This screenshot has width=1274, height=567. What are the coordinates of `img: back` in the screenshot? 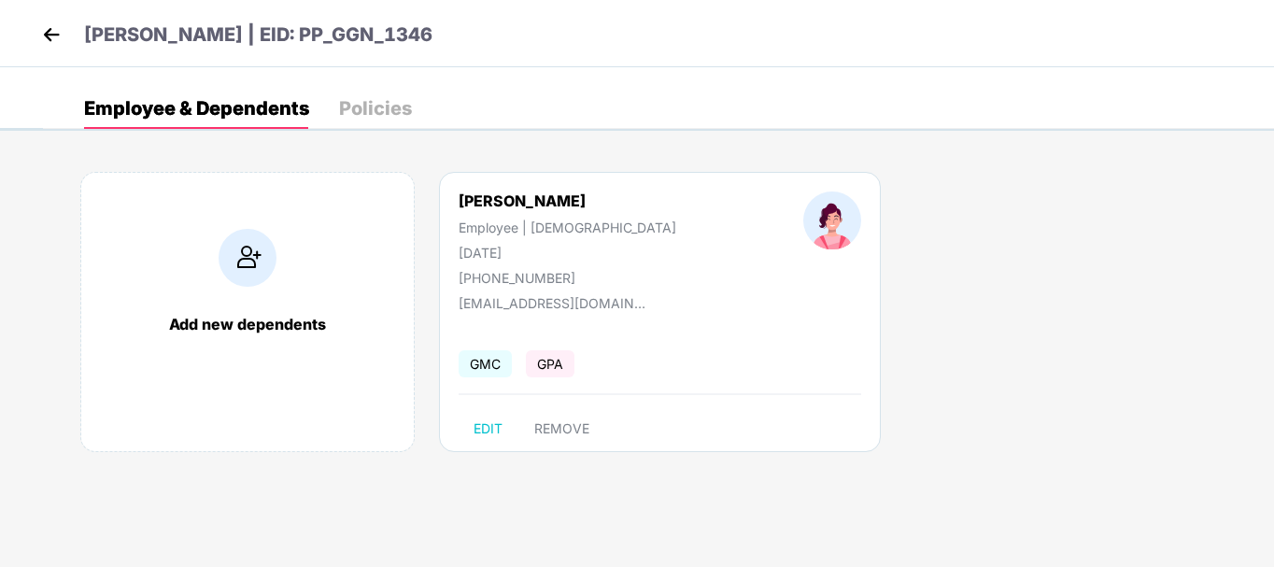 It's located at (51, 35).